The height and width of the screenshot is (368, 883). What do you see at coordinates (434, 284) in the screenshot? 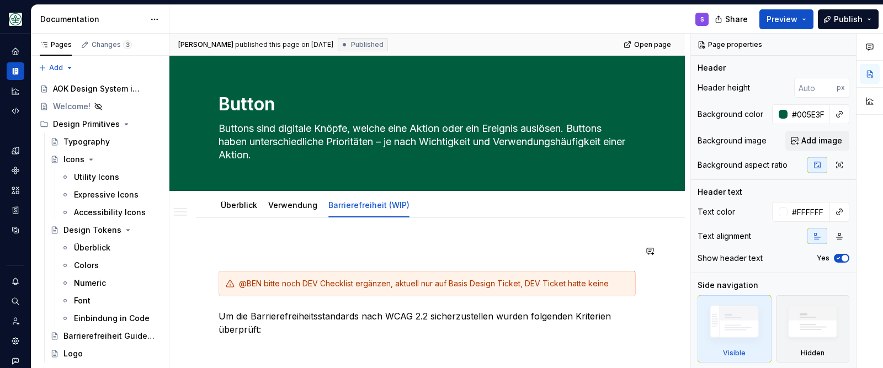
I see `div: @BEN bitte noch DEV Checklist ergänzen, aktuell nur auf Basis Design Ticket, DEV Ticket hatte keine` at bounding box center [434, 284].